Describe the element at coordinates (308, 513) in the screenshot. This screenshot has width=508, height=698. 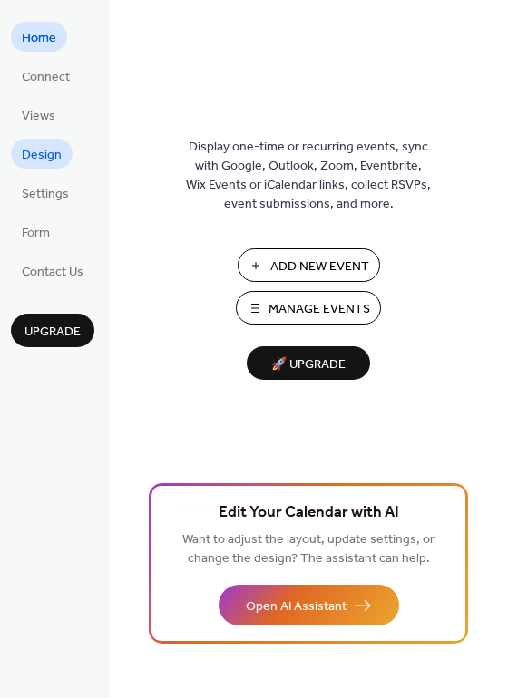
I see `span: Edit Your Calendar with AI` at that location.